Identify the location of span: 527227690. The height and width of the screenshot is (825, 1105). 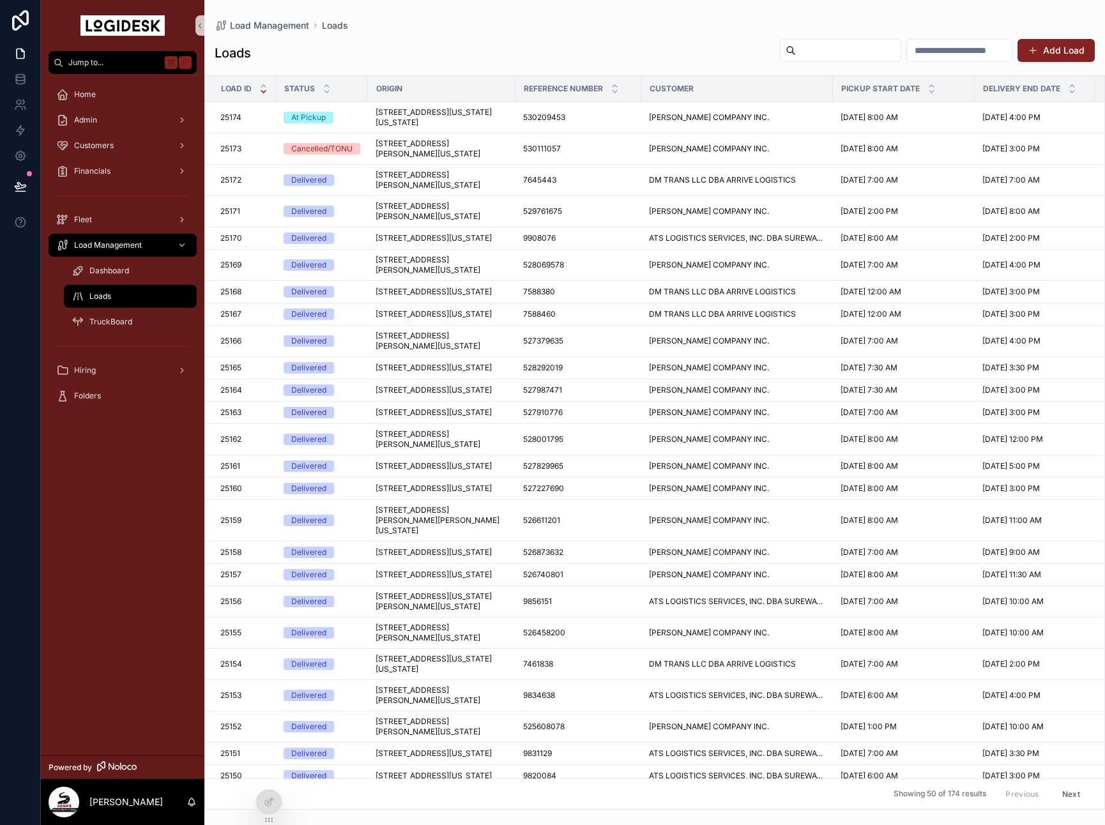
(543, 489).